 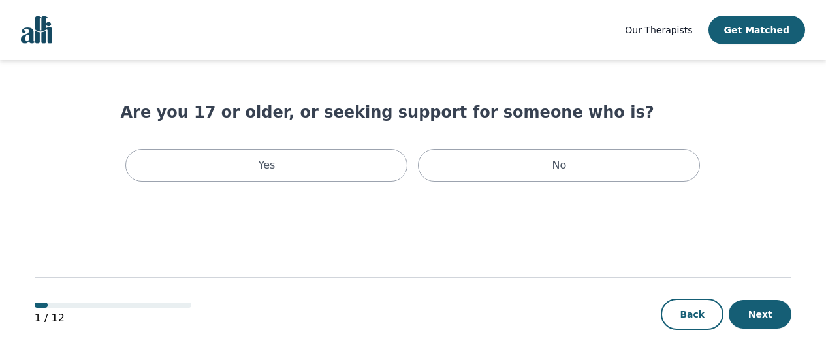 I want to click on button: Get Matched, so click(x=756, y=30).